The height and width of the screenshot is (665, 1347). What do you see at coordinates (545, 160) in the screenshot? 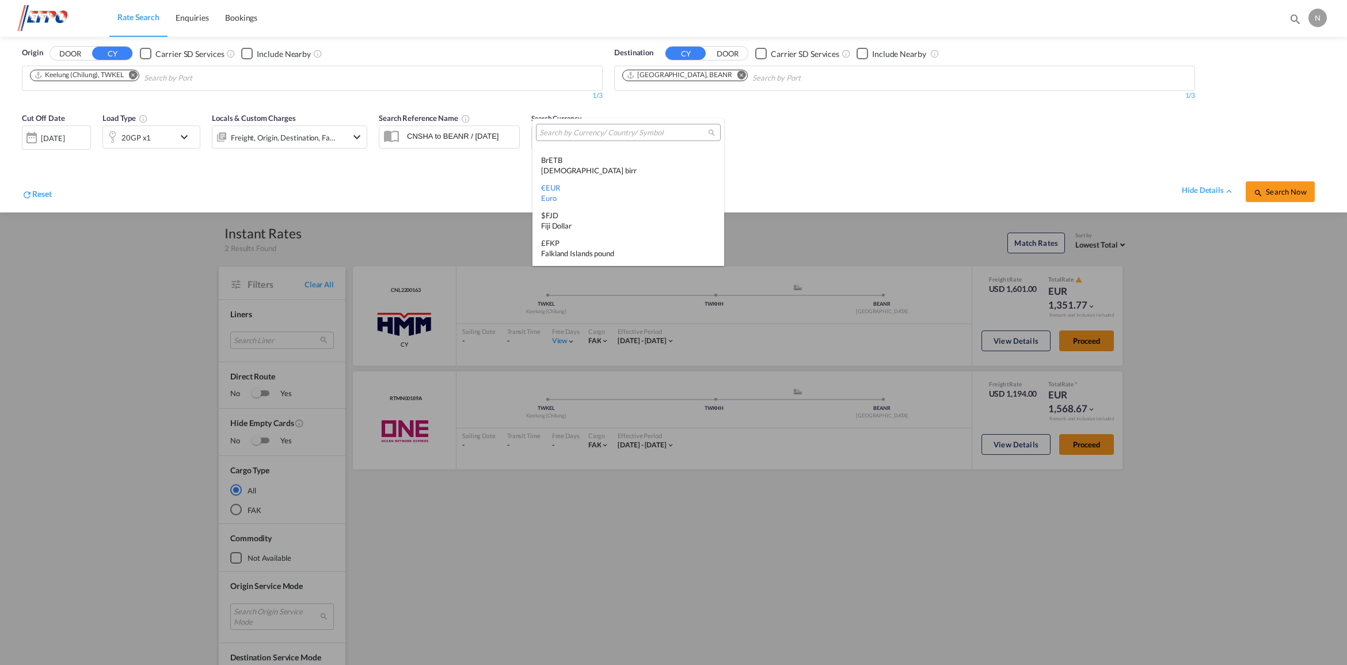
I see `span: Br` at bounding box center [545, 160].